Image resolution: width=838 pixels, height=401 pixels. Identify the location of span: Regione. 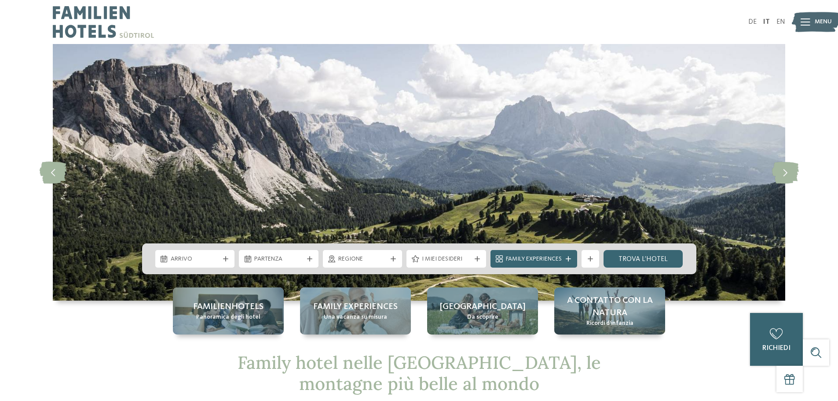
(363, 259).